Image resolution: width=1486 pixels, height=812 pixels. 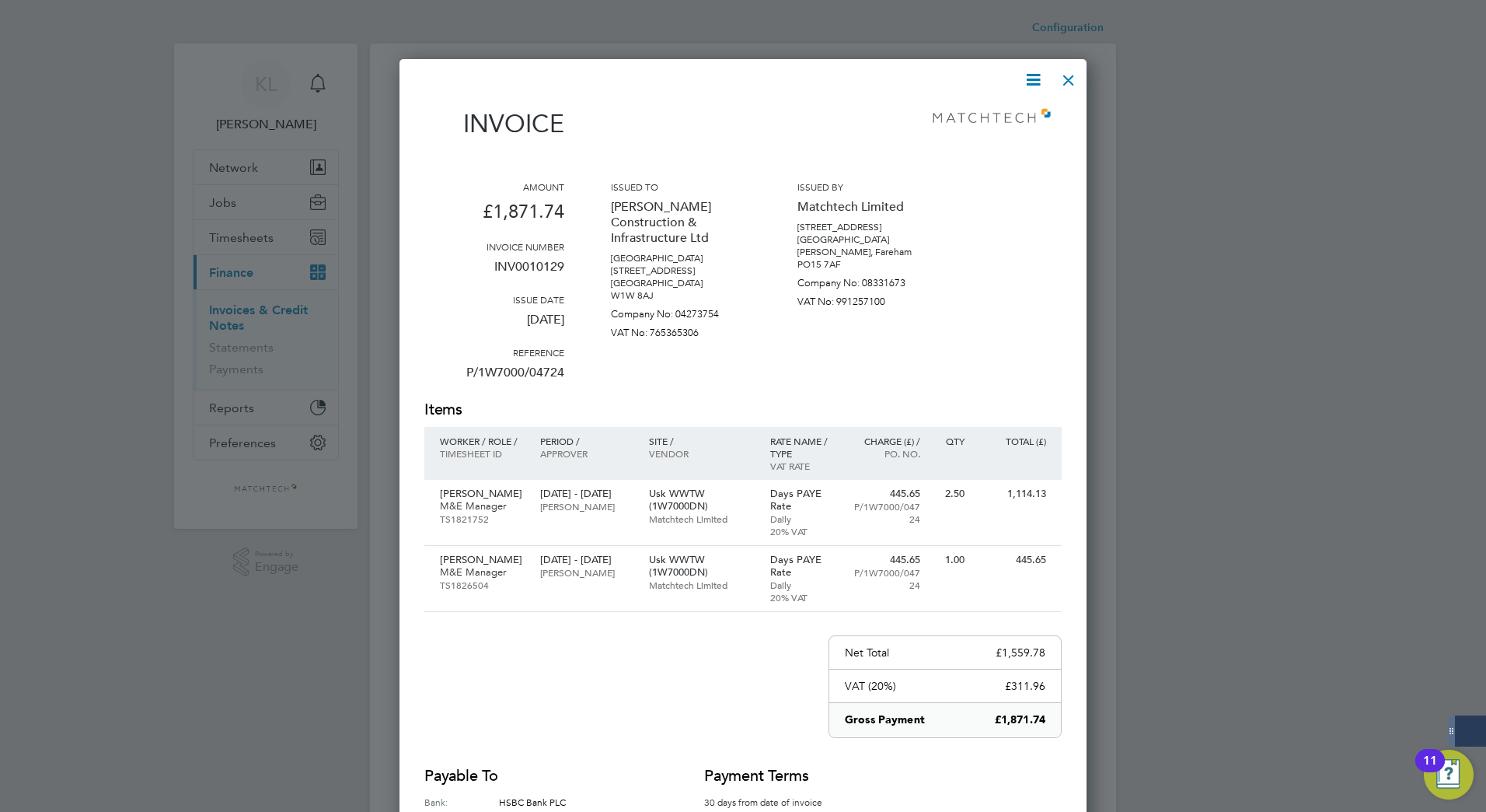 What do you see at coordinates (804, 465) in the screenshot?
I see `p: VAT rate` at bounding box center [804, 465].